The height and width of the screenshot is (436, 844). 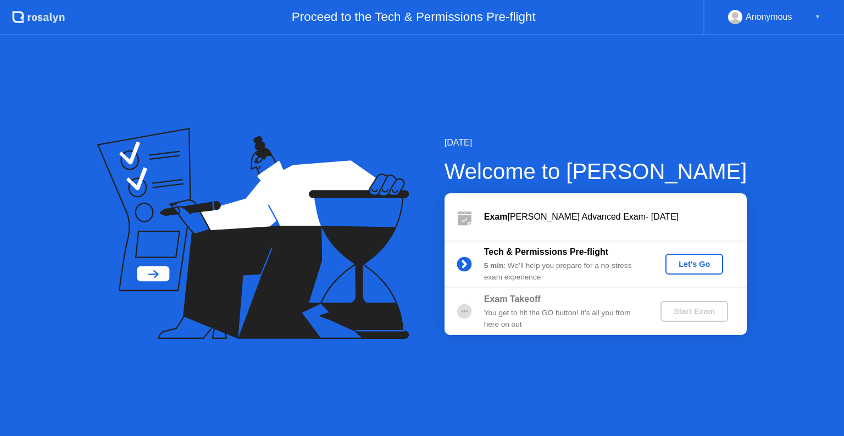 I want to click on b: Exam, so click(x=496, y=216).